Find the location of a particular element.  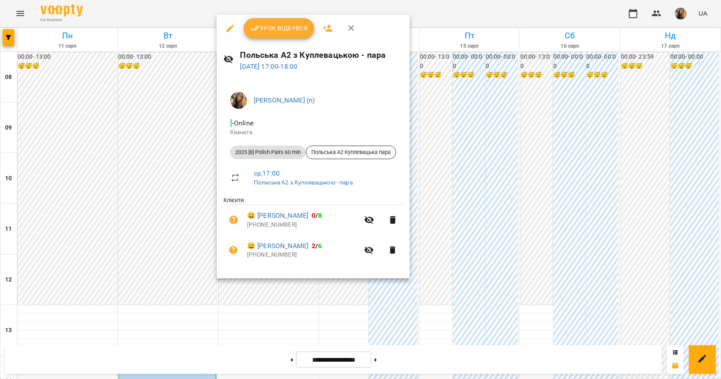

img: 2d1d2c17ffccc5d6363169c503fcce50.jpg is located at coordinates (239, 101).